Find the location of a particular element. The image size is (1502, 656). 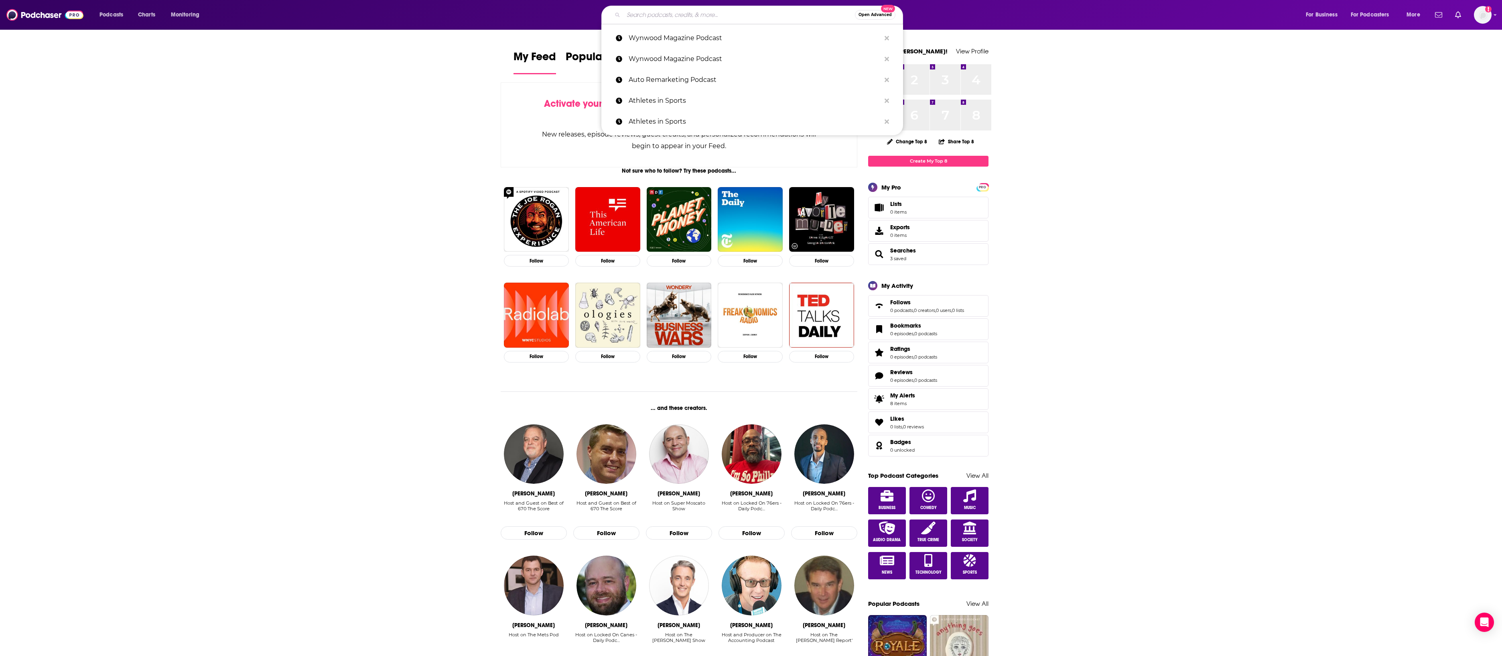

a: 0 podcasts is located at coordinates (926, 357).